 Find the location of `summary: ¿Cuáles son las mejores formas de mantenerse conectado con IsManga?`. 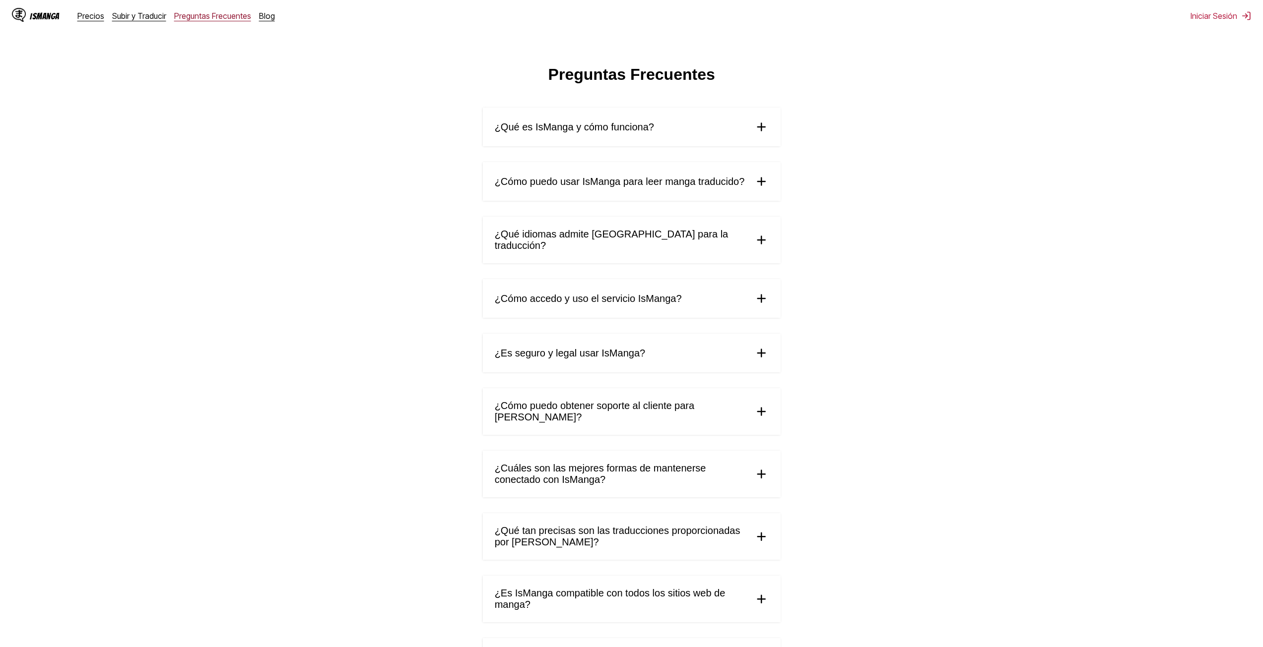

summary: ¿Cuáles son las mejores formas de mantenerse conectado con IsManga? is located at coordinates (632, 474).